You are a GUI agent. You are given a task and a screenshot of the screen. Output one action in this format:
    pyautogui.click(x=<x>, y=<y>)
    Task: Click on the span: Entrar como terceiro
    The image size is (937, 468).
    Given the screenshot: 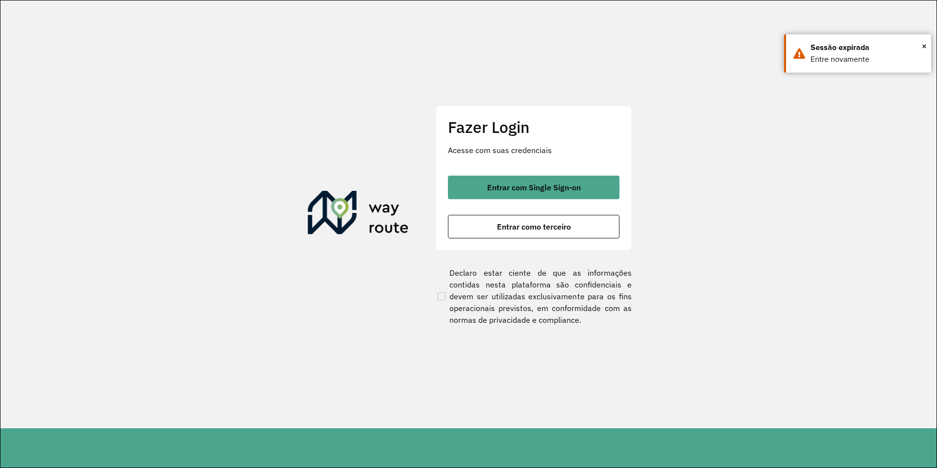 What is the action you would take?
    pyautogui.click(x=534, y=226)
    